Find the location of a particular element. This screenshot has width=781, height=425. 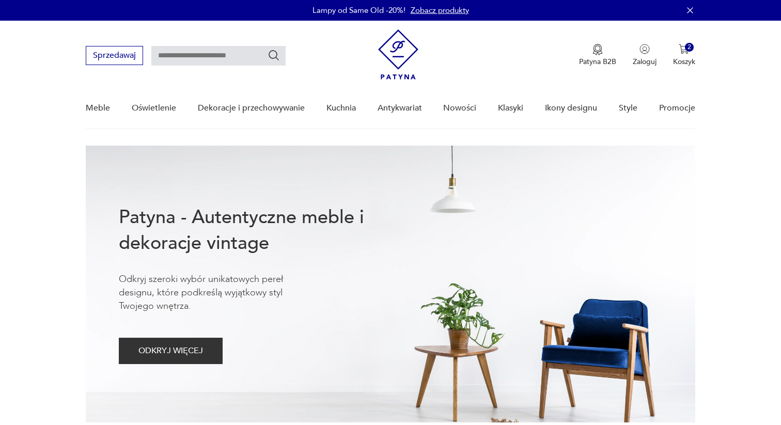

img: Ikona koszyka is located at coordinates (684, 49).